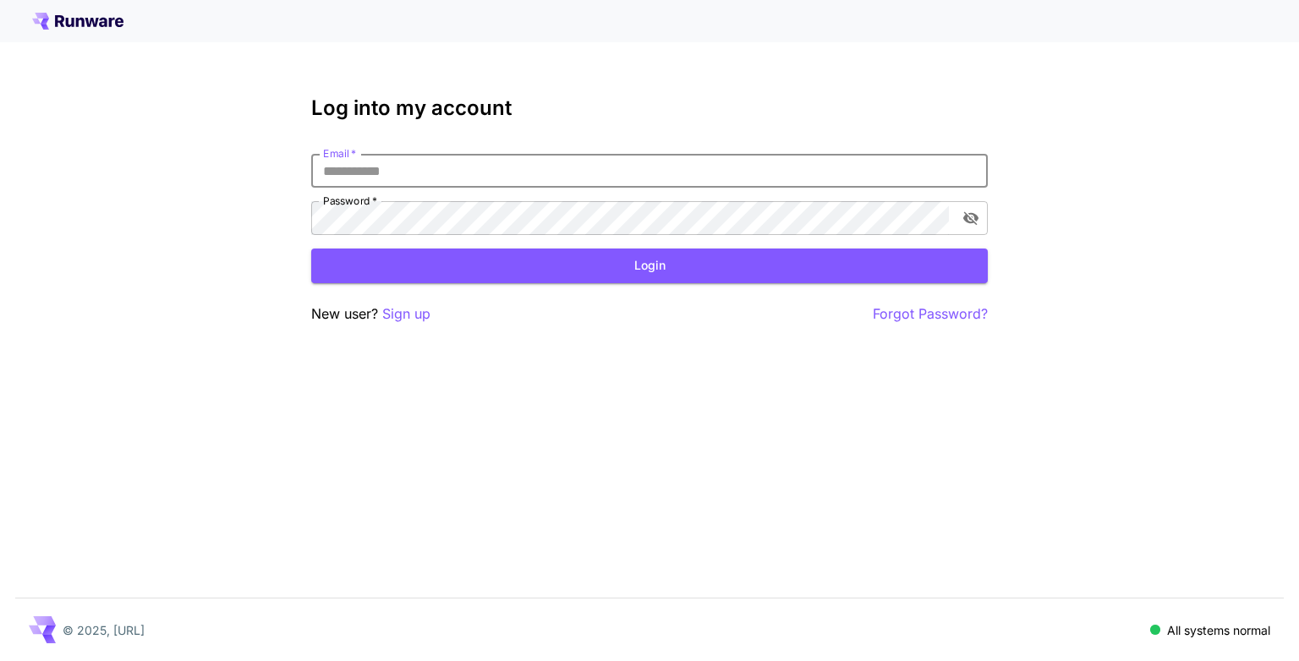  What do you see at coordinates (1218, 630) in the screenshot?
I see `p: All systems normal` at bounding box center [1218, 630].